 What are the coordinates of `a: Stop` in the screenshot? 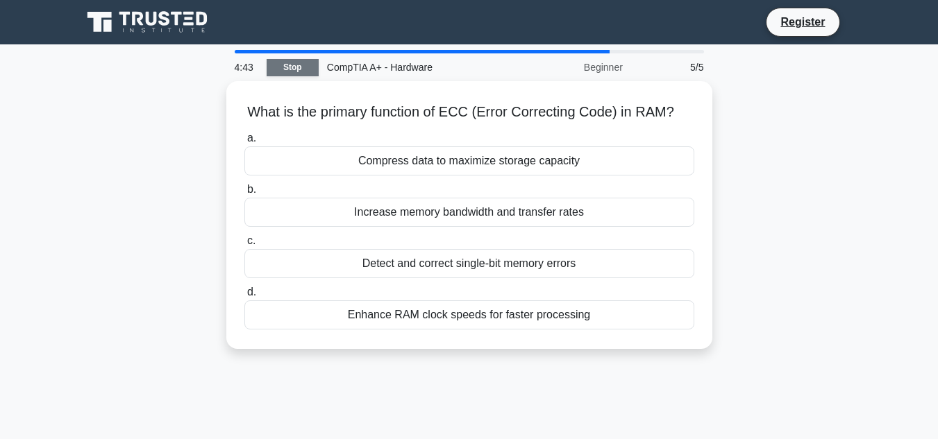 It's located at (292, 67).